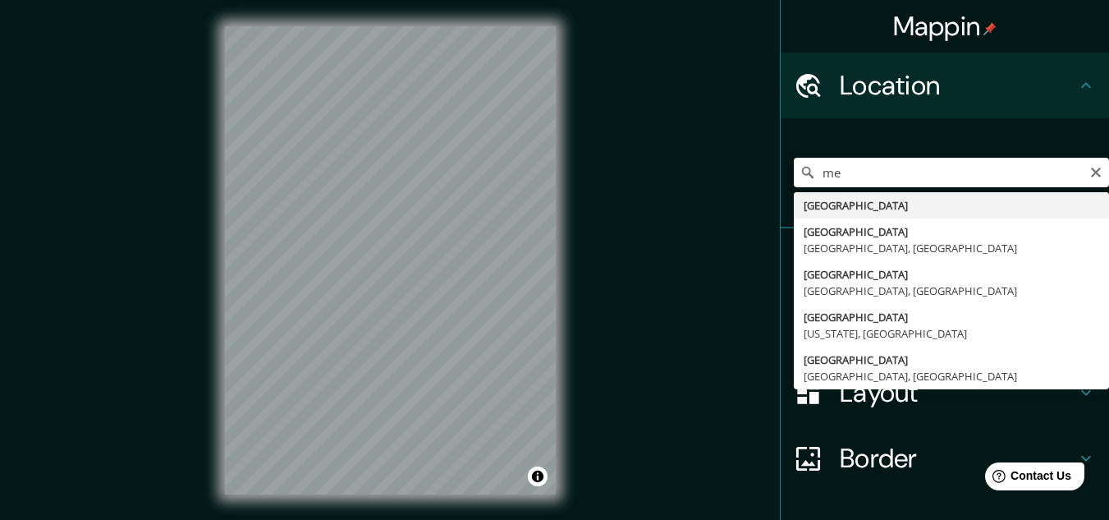 The width and height of the screenshot is (1109, 520). I want to click on div: Location, so click(945, 85).